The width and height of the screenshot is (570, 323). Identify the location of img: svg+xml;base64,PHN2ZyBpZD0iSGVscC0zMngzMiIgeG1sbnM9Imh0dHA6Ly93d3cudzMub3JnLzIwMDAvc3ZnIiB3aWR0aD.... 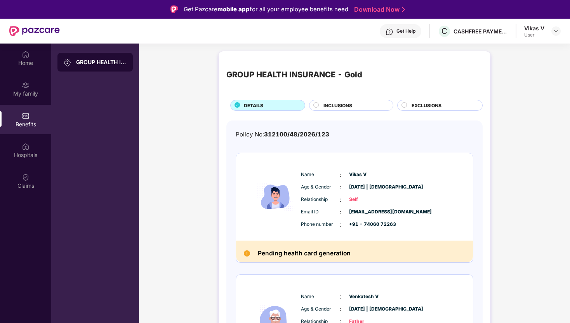
(390, 32).